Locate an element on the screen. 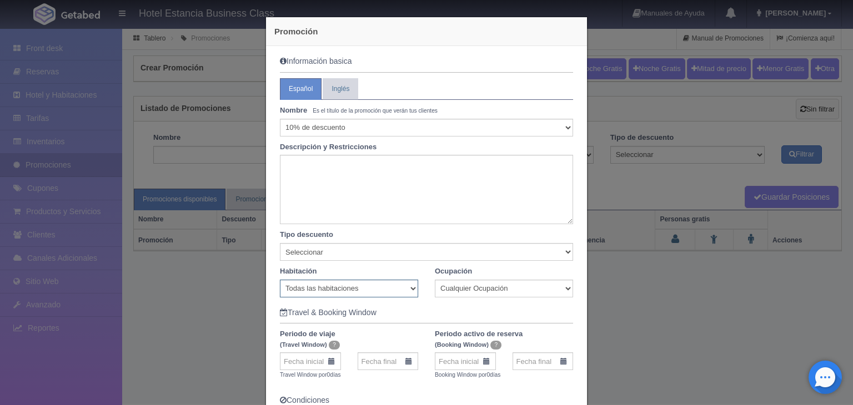 Image resolution: width=853 pixels, height=405 pixels. label: Tipo descuento is located at coordinates (427, 235).